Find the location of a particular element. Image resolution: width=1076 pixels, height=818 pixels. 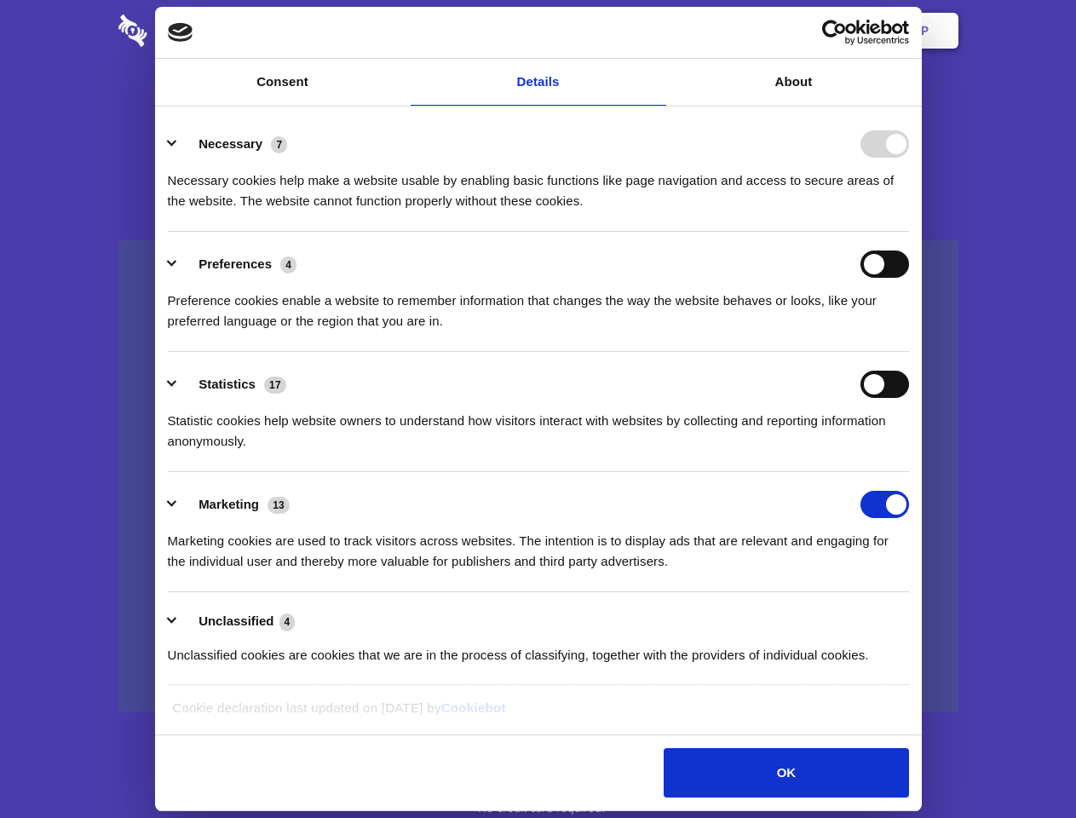

span: 17 is located at coordinates (275, 385).